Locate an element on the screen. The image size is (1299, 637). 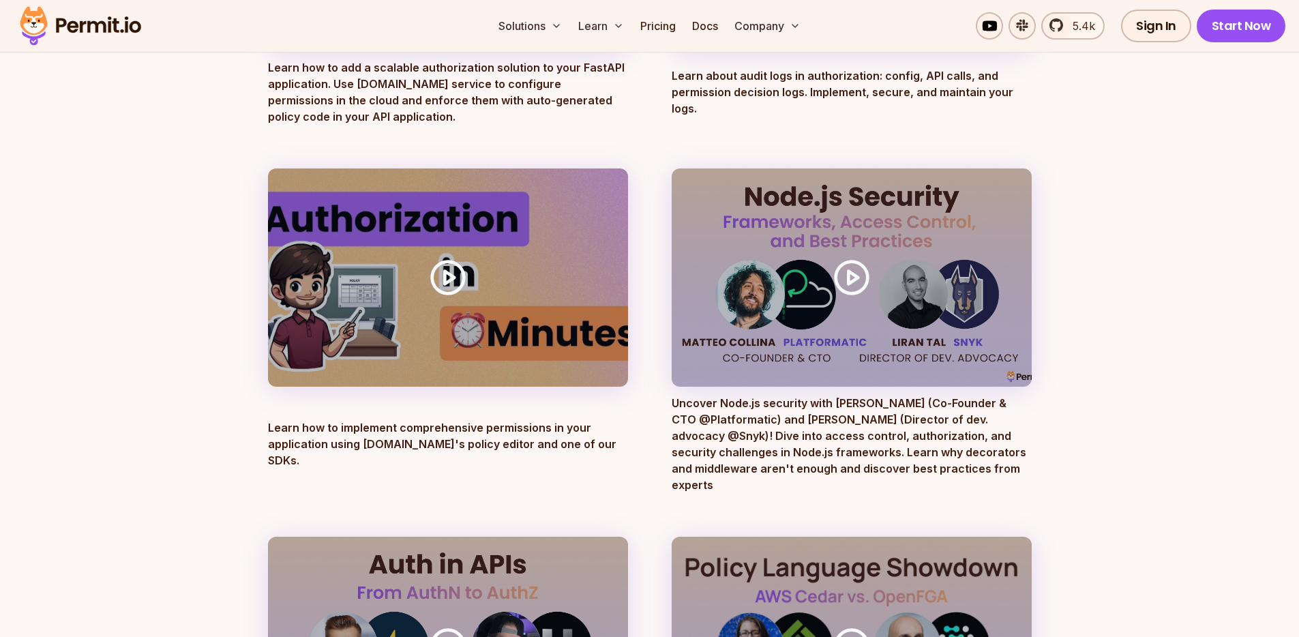
span: 5.4k is located at coordinates (1079, 26).